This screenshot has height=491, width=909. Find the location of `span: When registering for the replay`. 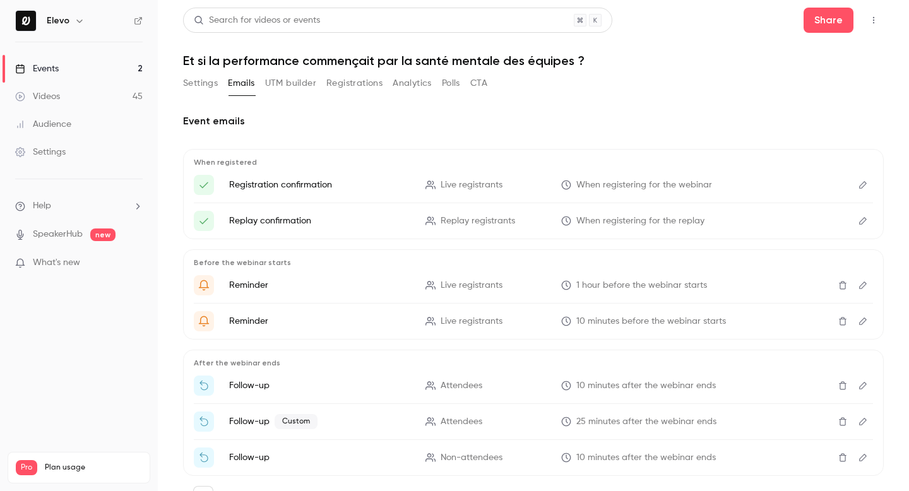

span: When registering for the replay is located at coordinates (640, 221).